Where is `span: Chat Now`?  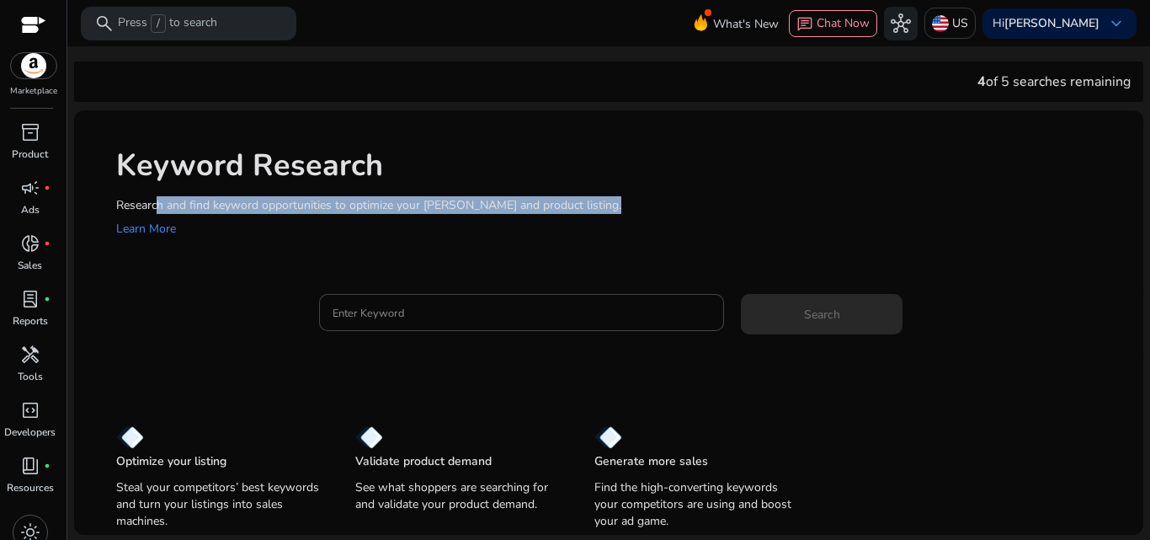
span: Chat Now is located at coordinates (843, 23).